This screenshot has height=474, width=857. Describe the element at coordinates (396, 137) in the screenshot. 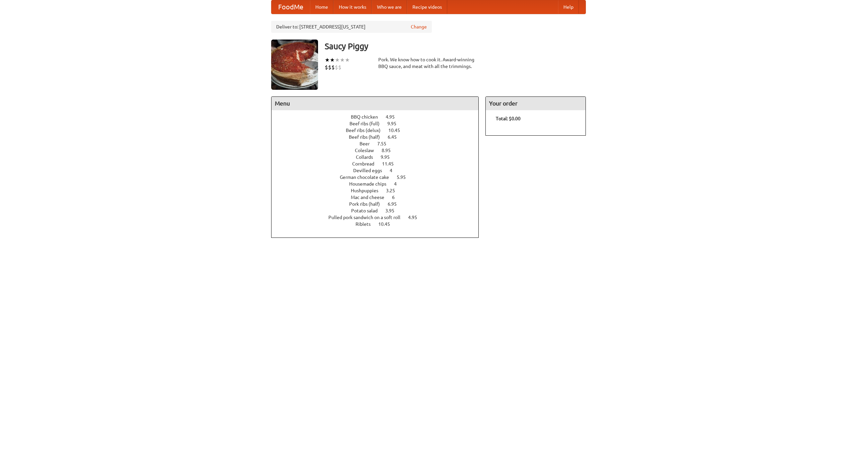

I see `span: 6.45` at that location.